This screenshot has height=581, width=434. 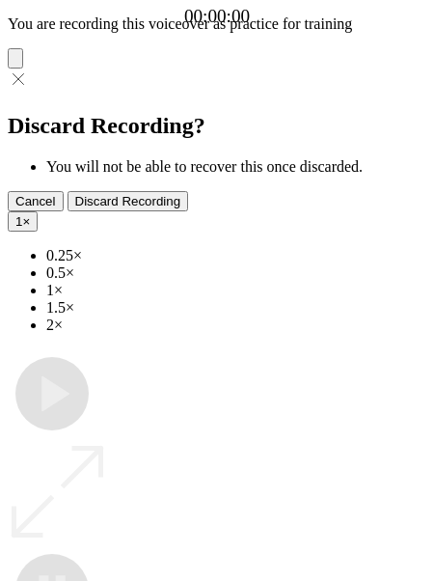 What do you see at coordinates (22, 221) in the screenshot?
I see `button: 1×` at bounding box center [22, 221].